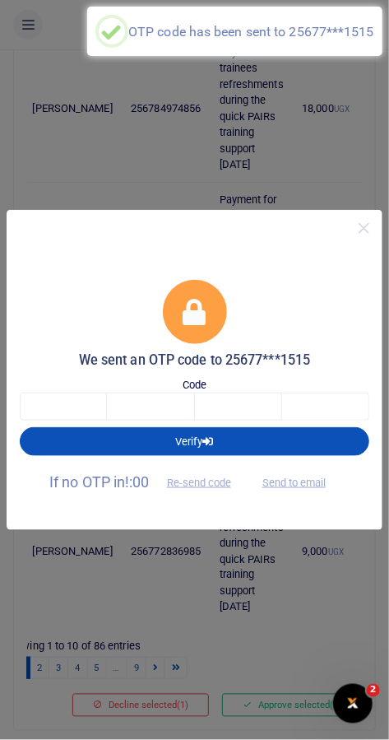 This screenshot has height=740, width=389. What do you see at coordinates (194, 441) in the screenshot?
I see `button: Verify` at bounding box center [194, 441].